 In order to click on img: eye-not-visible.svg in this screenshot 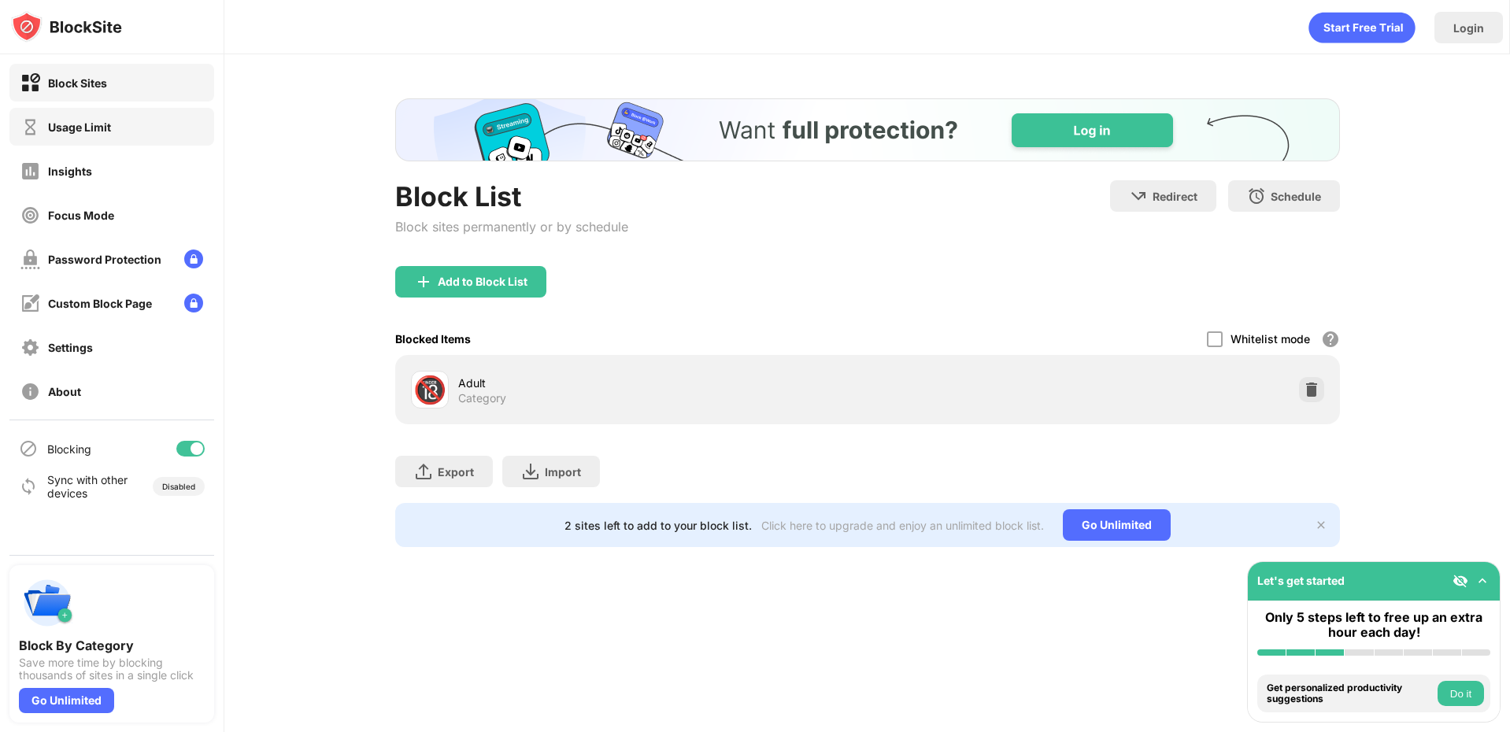, I will do `click(1460, 581)`.